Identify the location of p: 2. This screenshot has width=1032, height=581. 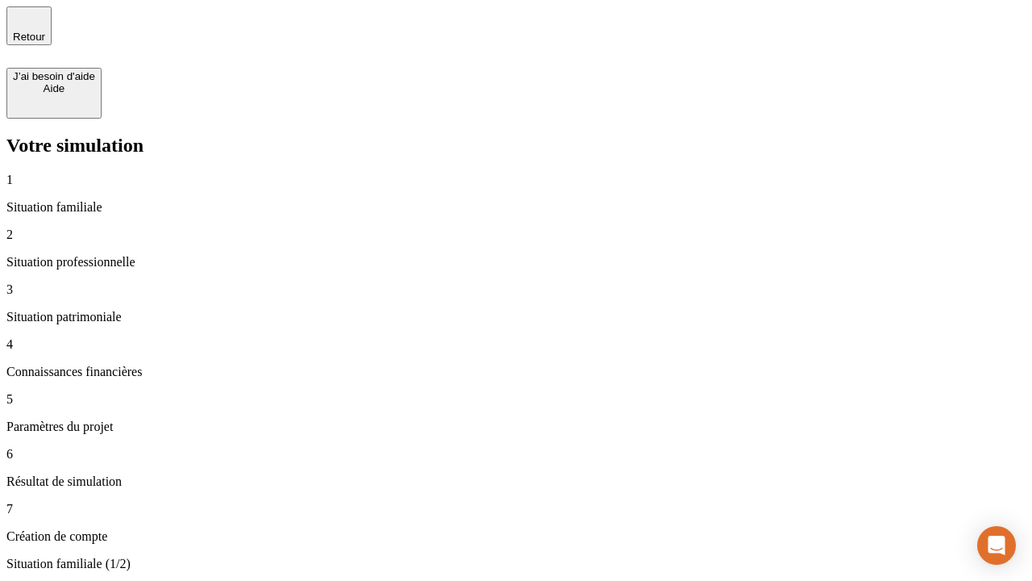
(516, 235).